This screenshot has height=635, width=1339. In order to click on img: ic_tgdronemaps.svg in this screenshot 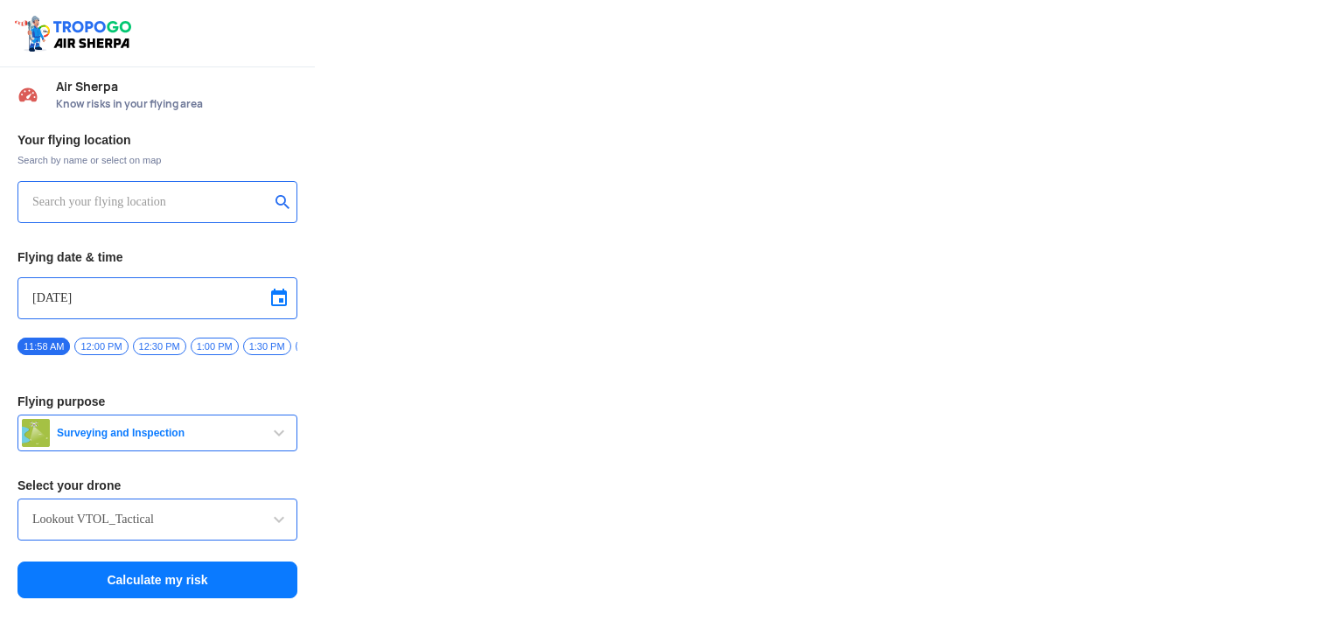, I will do `click(75, 33)`.